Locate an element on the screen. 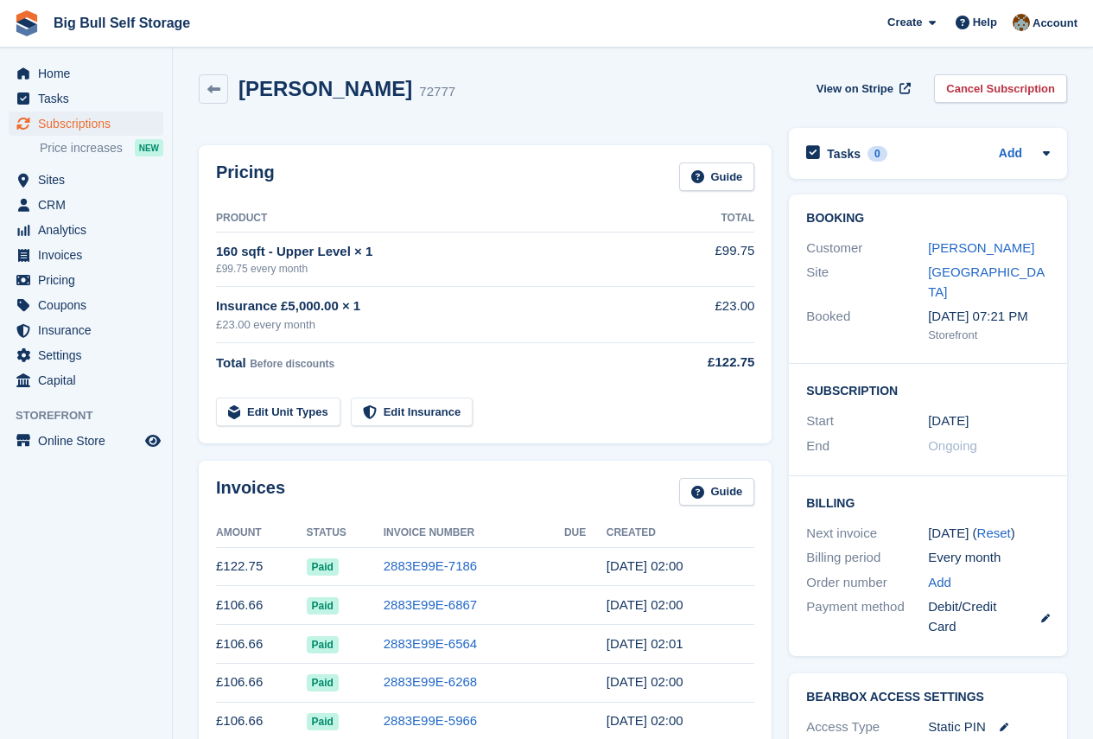 This screenshot has height=739, width=1093. div: Next invoice is located at coordinates (867, 533).